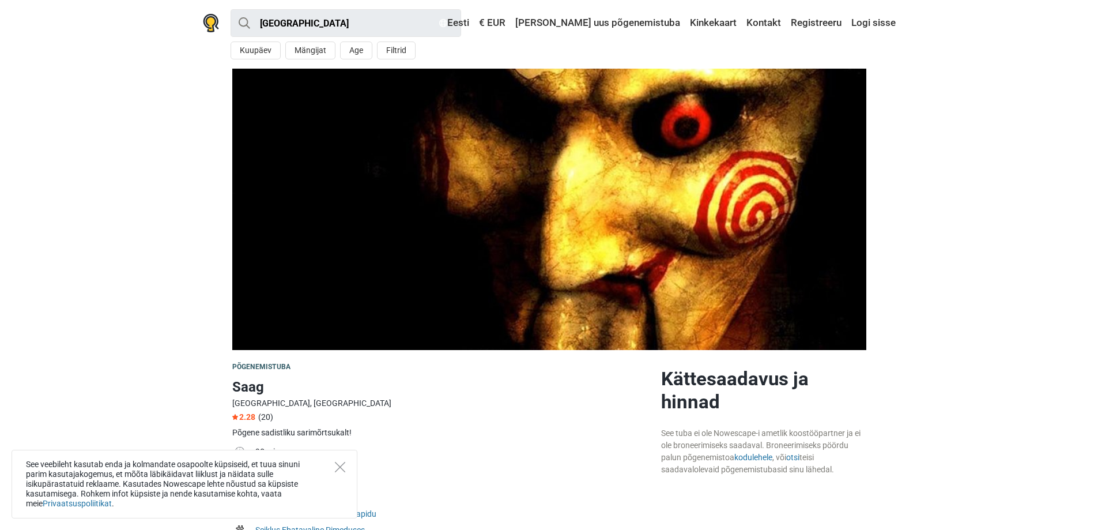 The width and height of the screenshot is (1098, 530). Describe the element at coordinates (454, 469) in the screenshot. I see `td: 2 - 5 mängijat` at that location.